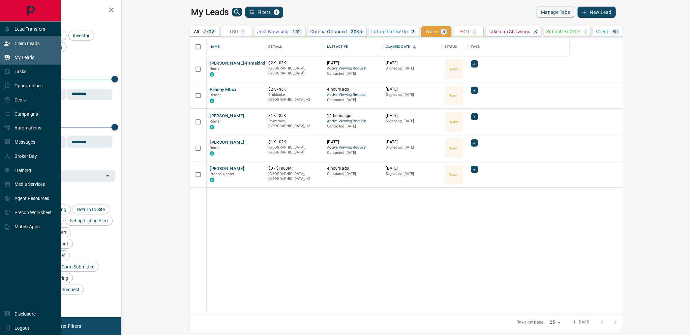  Describe the element at coordinates (209, 32) in the screenshot. I see `p: 2702` at that location.